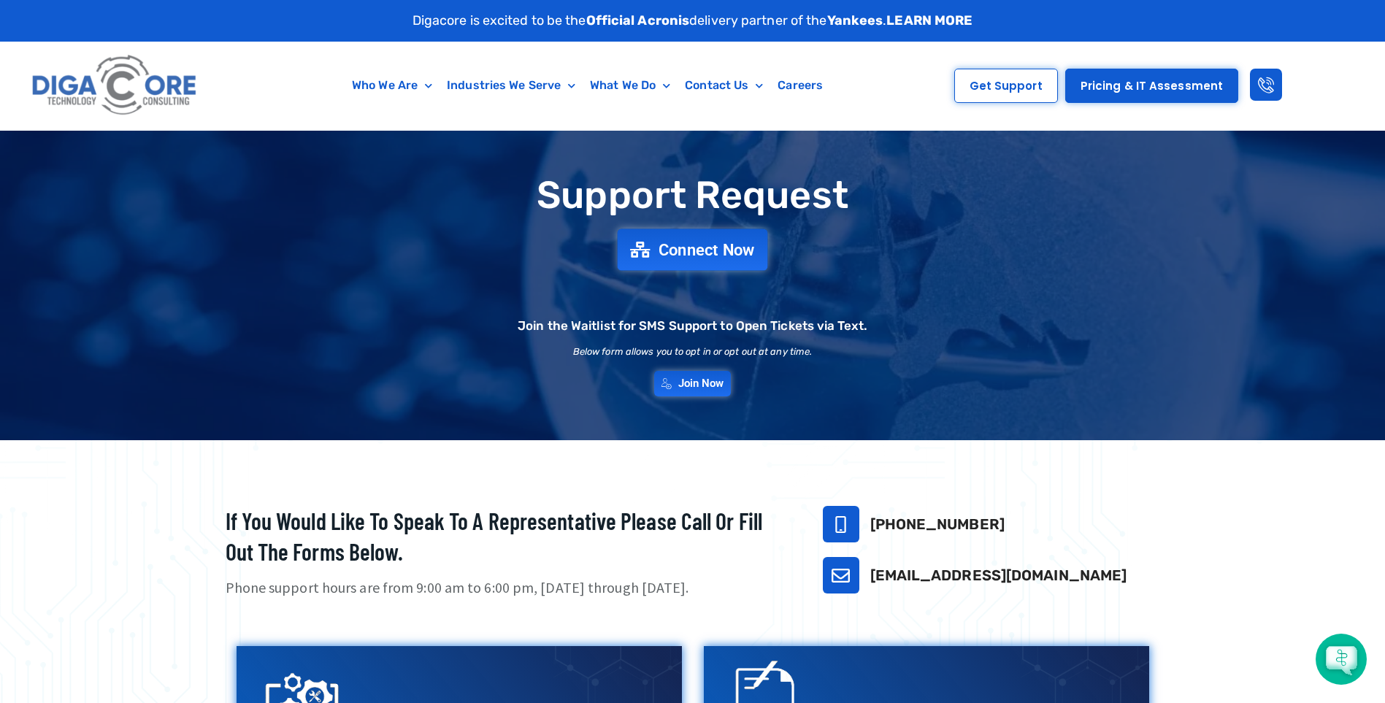  I want to click on a: Careers, so click(800, 85).